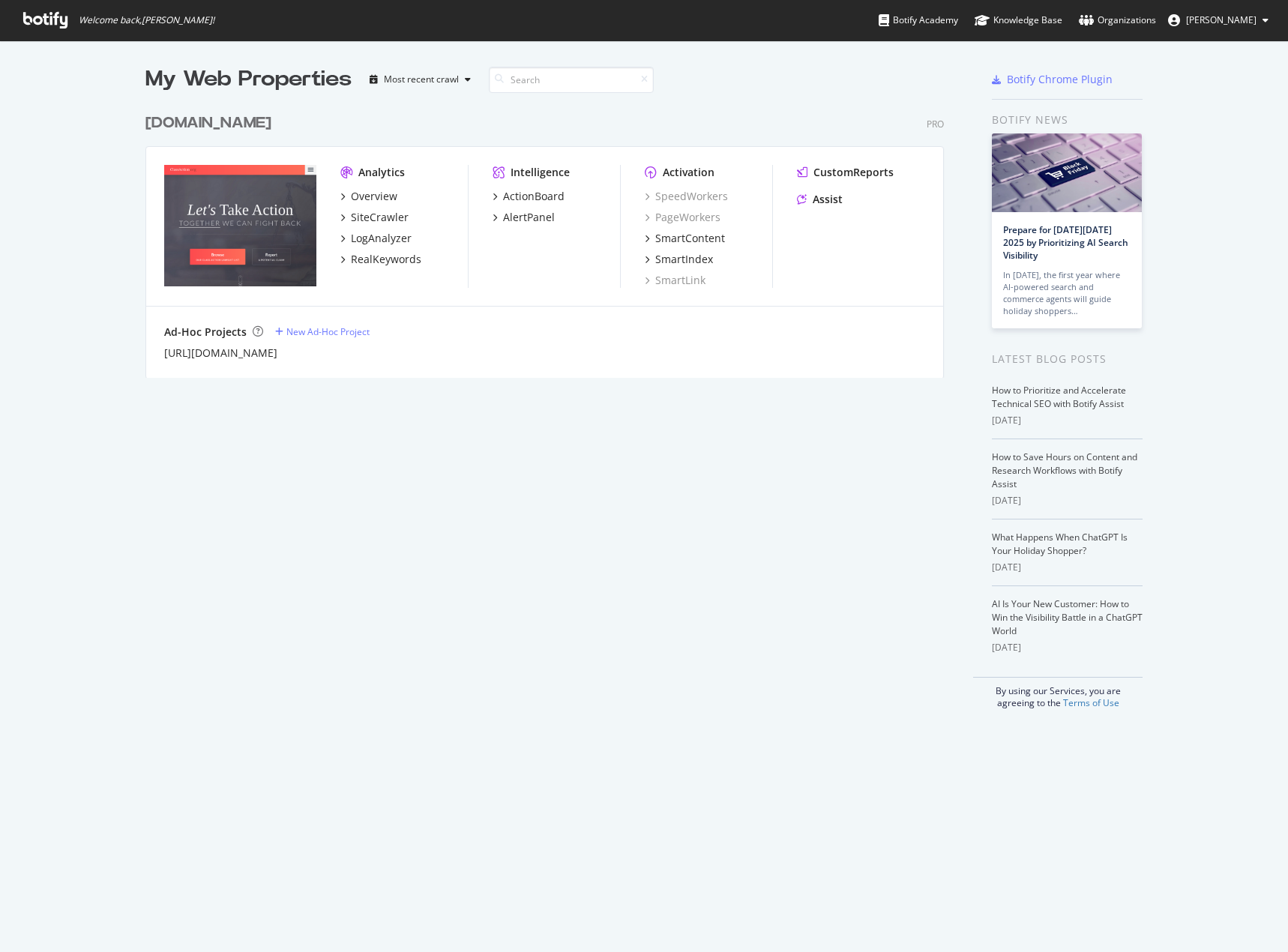 The width and height of the screenshot is (1288, 952). Describe the element at coordinates (381, 173) in the screenshot. I see `div: Analytics` at that location.